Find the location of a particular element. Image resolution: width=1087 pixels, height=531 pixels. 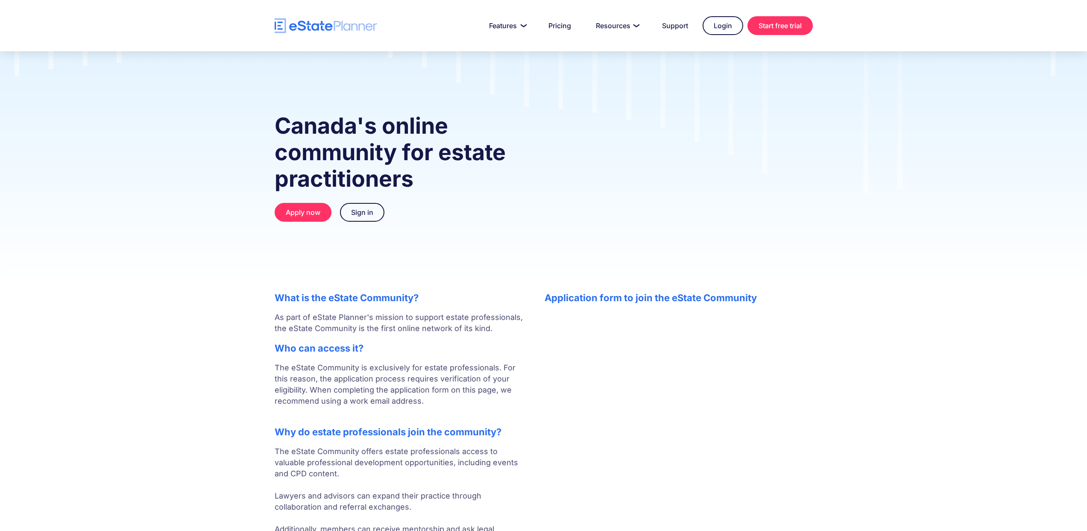

a: Start free trial is located at coordinates (780, 26).